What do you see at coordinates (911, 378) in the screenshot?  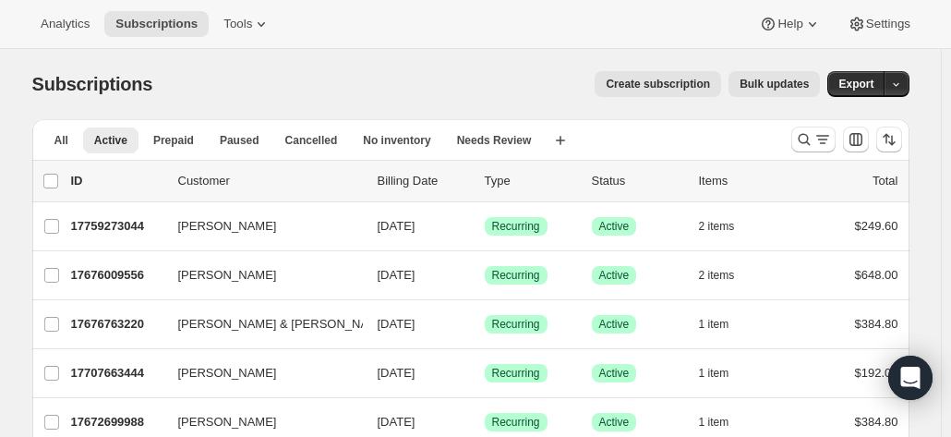 I see `div: Open Intercom Messenger` at bounding box center [911, 378].